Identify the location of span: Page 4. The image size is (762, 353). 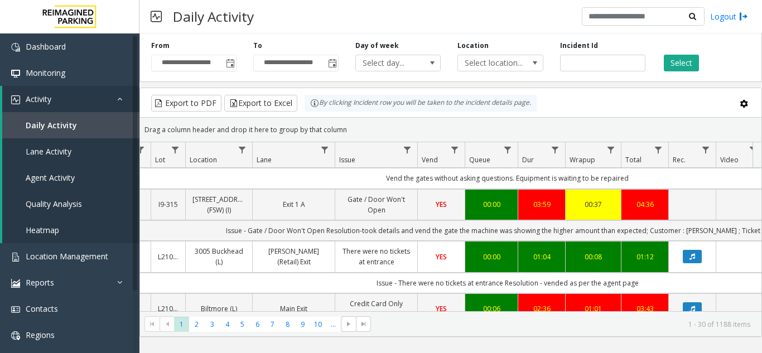
(227, 324).